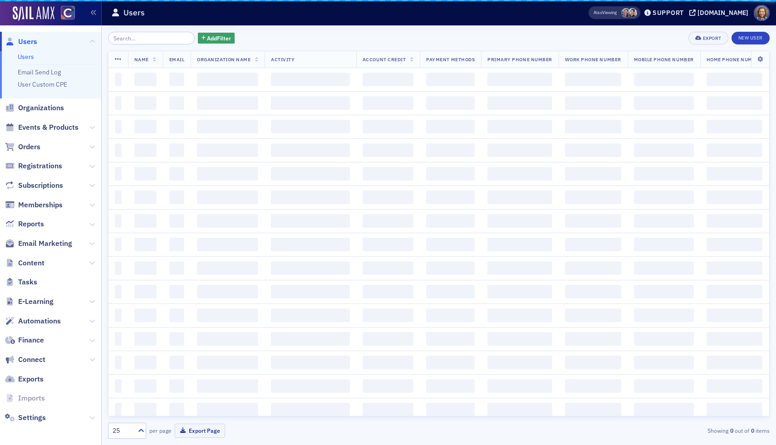 The width and height of the screenshot is (776, 445). Describe the element at coordinates (25, 398) in the screenshot. I see `a: Imports` at that location.